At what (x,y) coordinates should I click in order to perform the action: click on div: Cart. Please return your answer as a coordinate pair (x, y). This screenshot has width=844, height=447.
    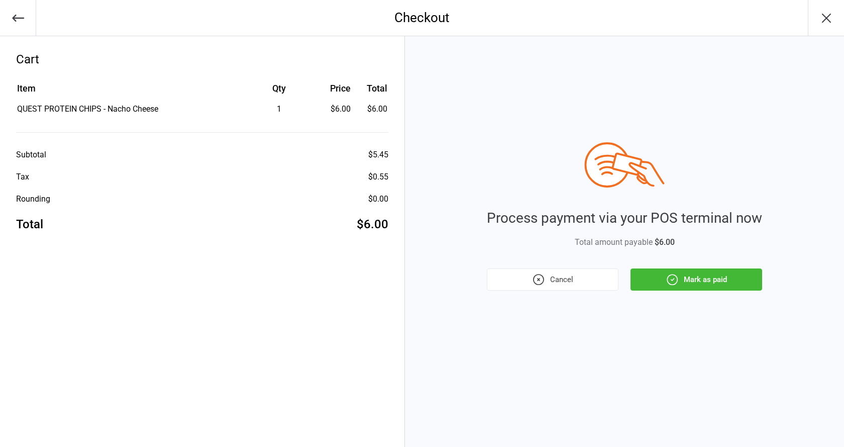
    Looking at the image, I should click on (202, 59).